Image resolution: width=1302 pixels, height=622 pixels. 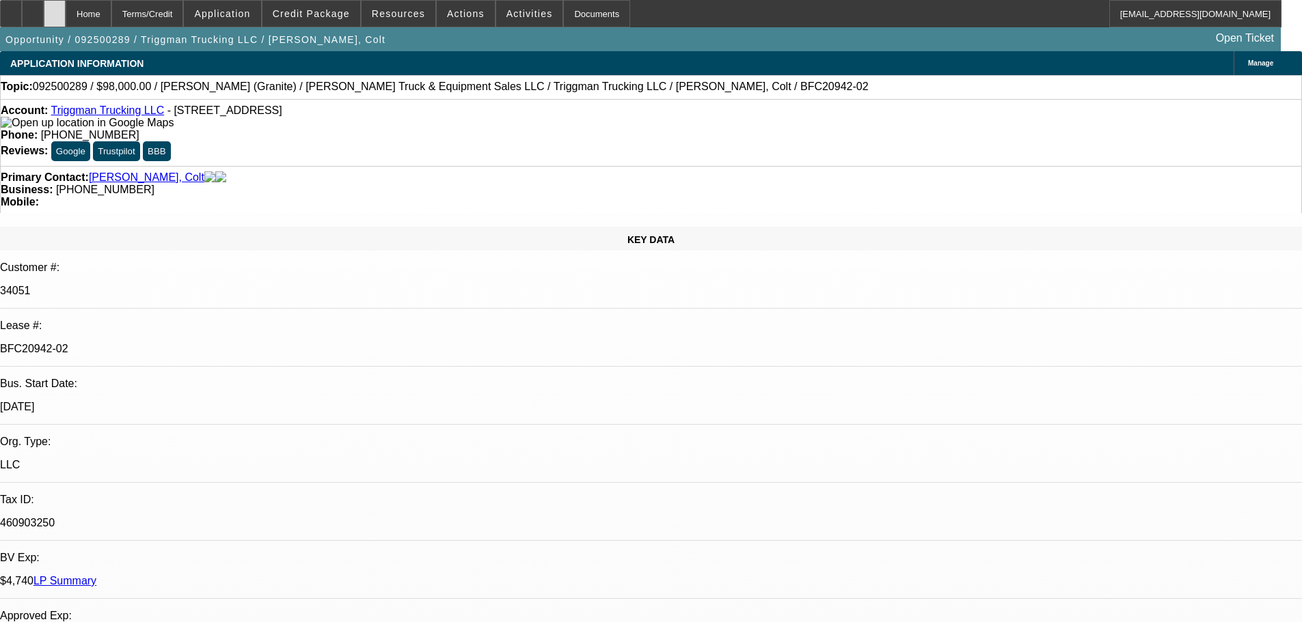 I want to click on button: Resources, so click(x=398, y=14).